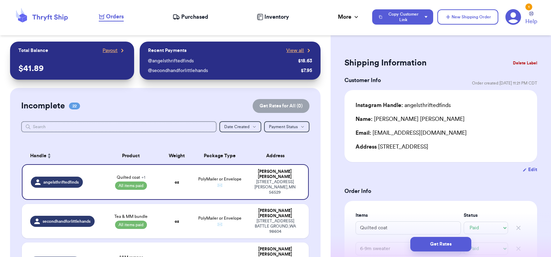 This screenshot has height=257, width=551. What do you see at coordinates (131, 156) in the screenshot?
I see `th: Product` at bounding box center [131, 156].